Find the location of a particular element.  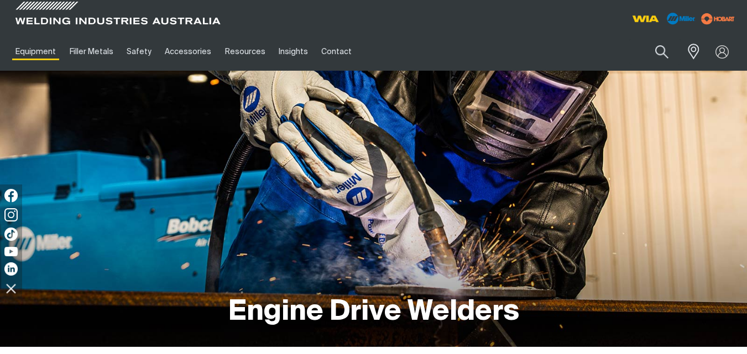

nav: Main is located at coordinates (282, 51).